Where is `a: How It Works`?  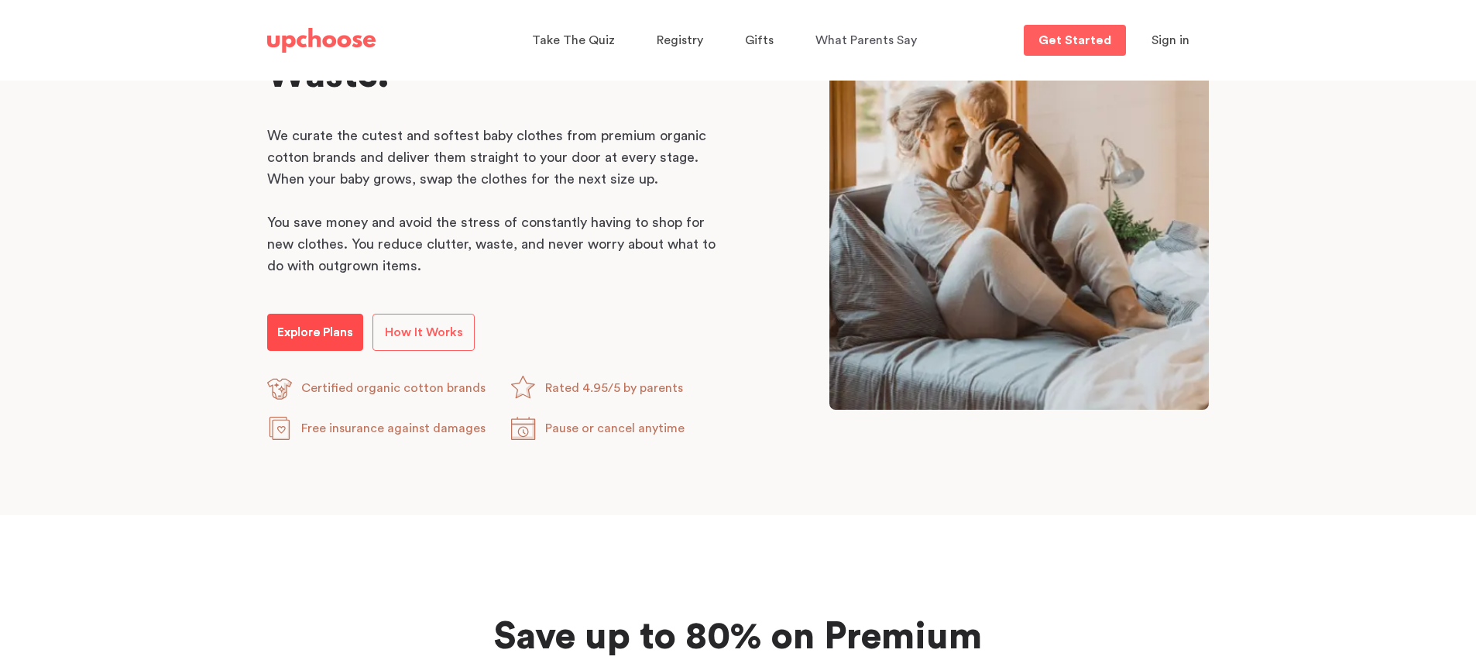
a: How It Works is located at coordinates (424, 332).